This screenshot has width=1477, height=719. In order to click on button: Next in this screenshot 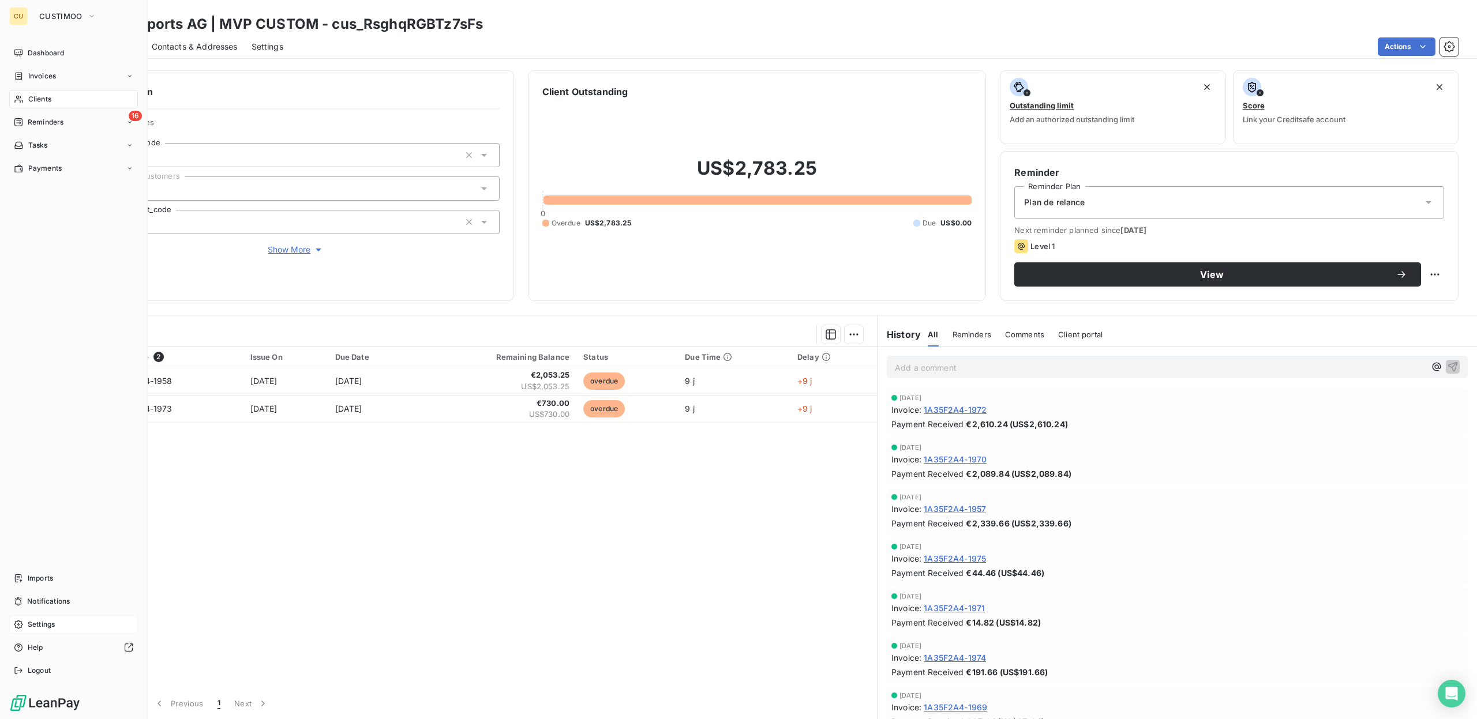, I will do `click(252, 704)`.